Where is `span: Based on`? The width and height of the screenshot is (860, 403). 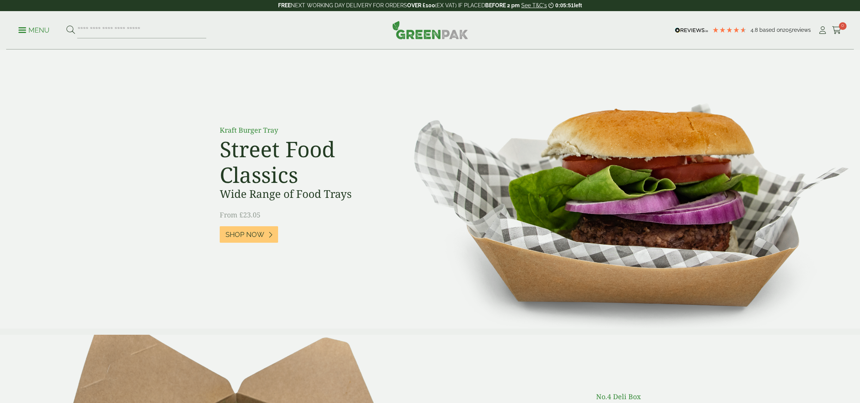 span: Based on is located at coordinates (770, 30).